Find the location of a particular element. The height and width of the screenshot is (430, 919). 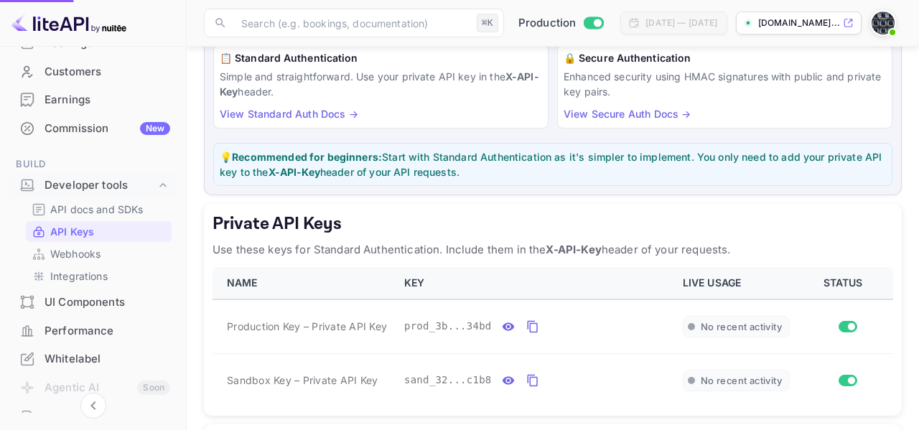

a: Webhooks is located at coordinates (98, 254).